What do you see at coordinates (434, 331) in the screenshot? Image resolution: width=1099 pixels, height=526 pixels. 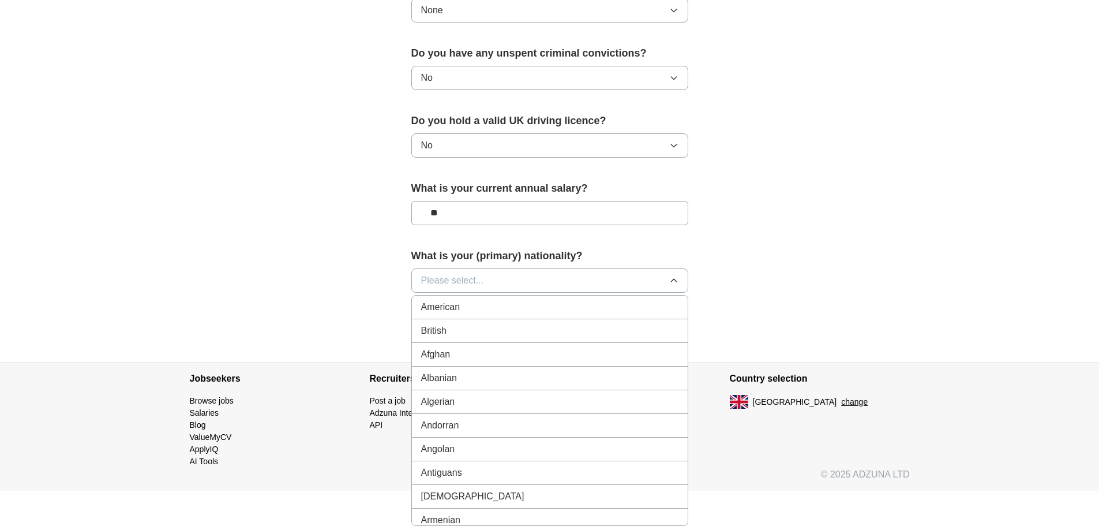 I see `span: British` at bounding box center [434, 331].